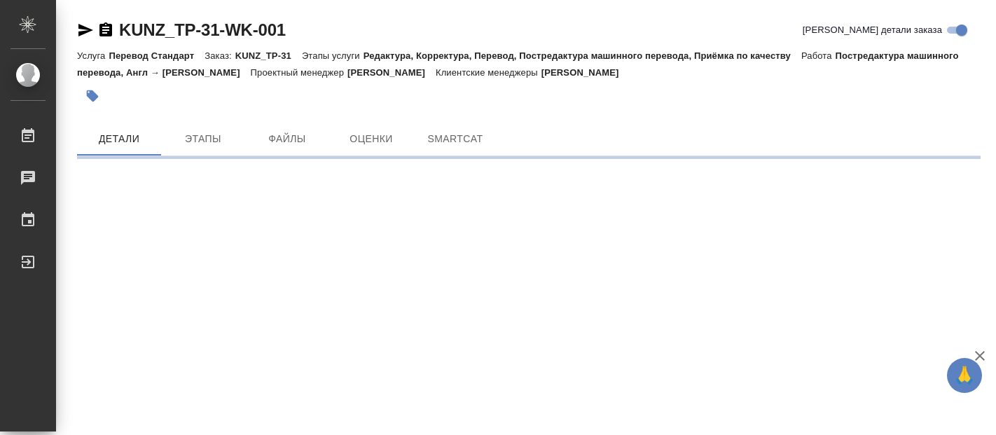  What do you see at coordinates (85, 30) in the screenshot?
I see `button: Скопировать ссылку для ЯМессенджера` at bounding box center [85, 30].